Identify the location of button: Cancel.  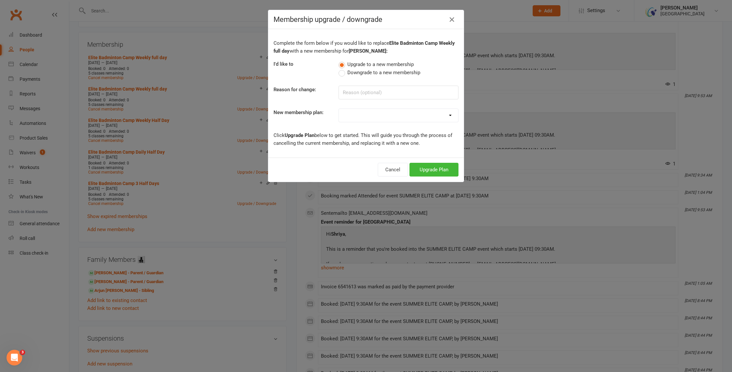
(393, 170).